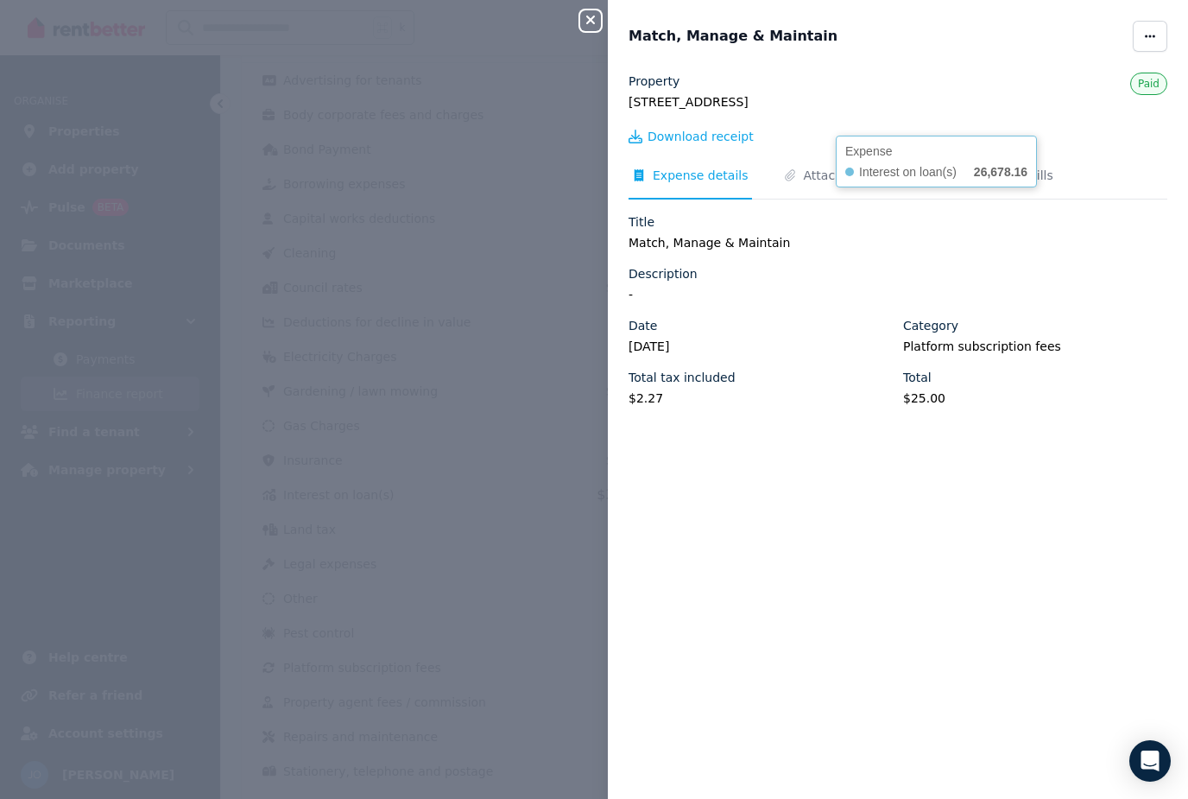 This screenshot has width=1188, height=799. Describe the element at coordinates (898, 183) in the screenshot. I see `nav: Tabs` at that location.